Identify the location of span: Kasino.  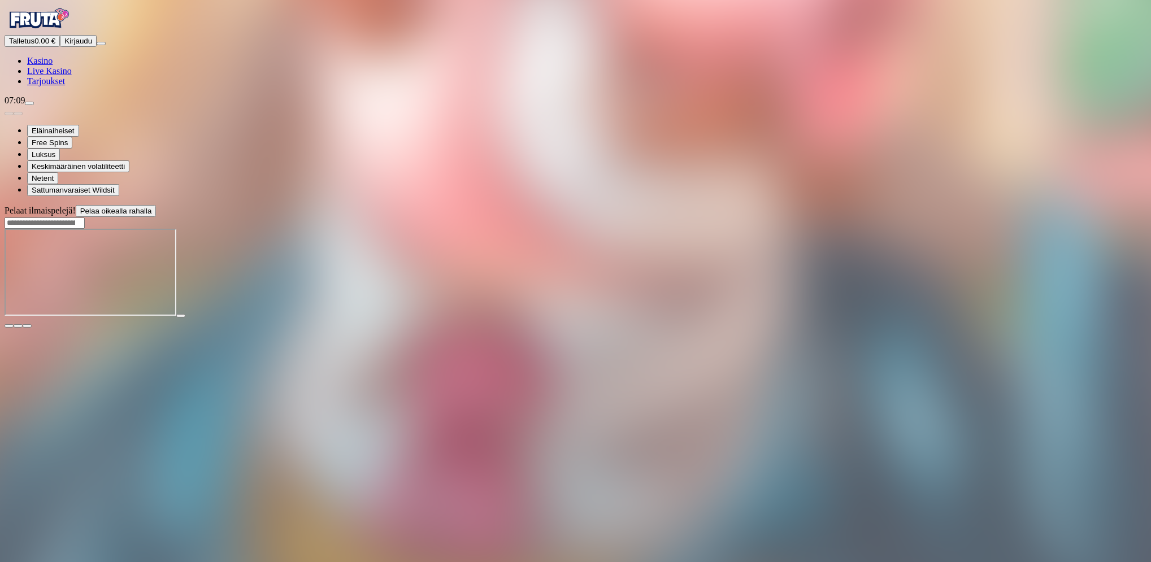
(40, 60).